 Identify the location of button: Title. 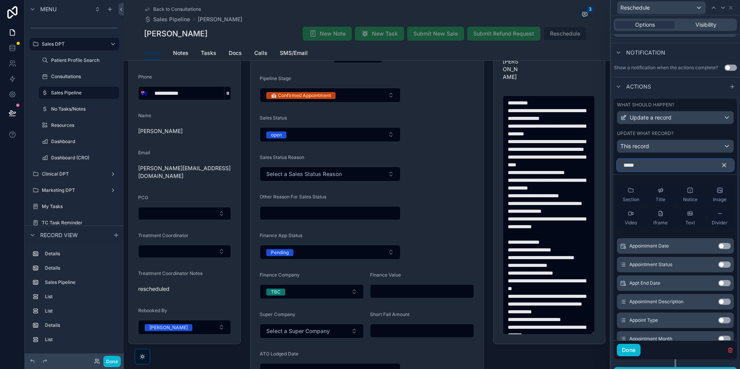
(661, 195).